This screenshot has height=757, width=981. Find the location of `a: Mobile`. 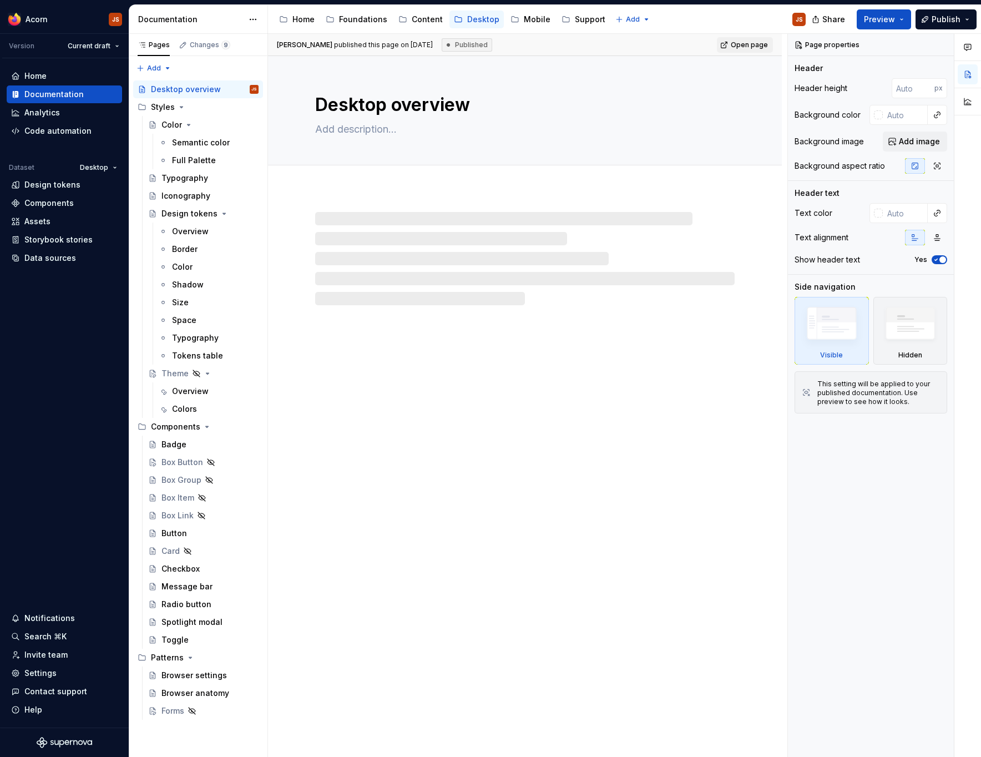

a: Mobile is located at coordinates (531, 19).